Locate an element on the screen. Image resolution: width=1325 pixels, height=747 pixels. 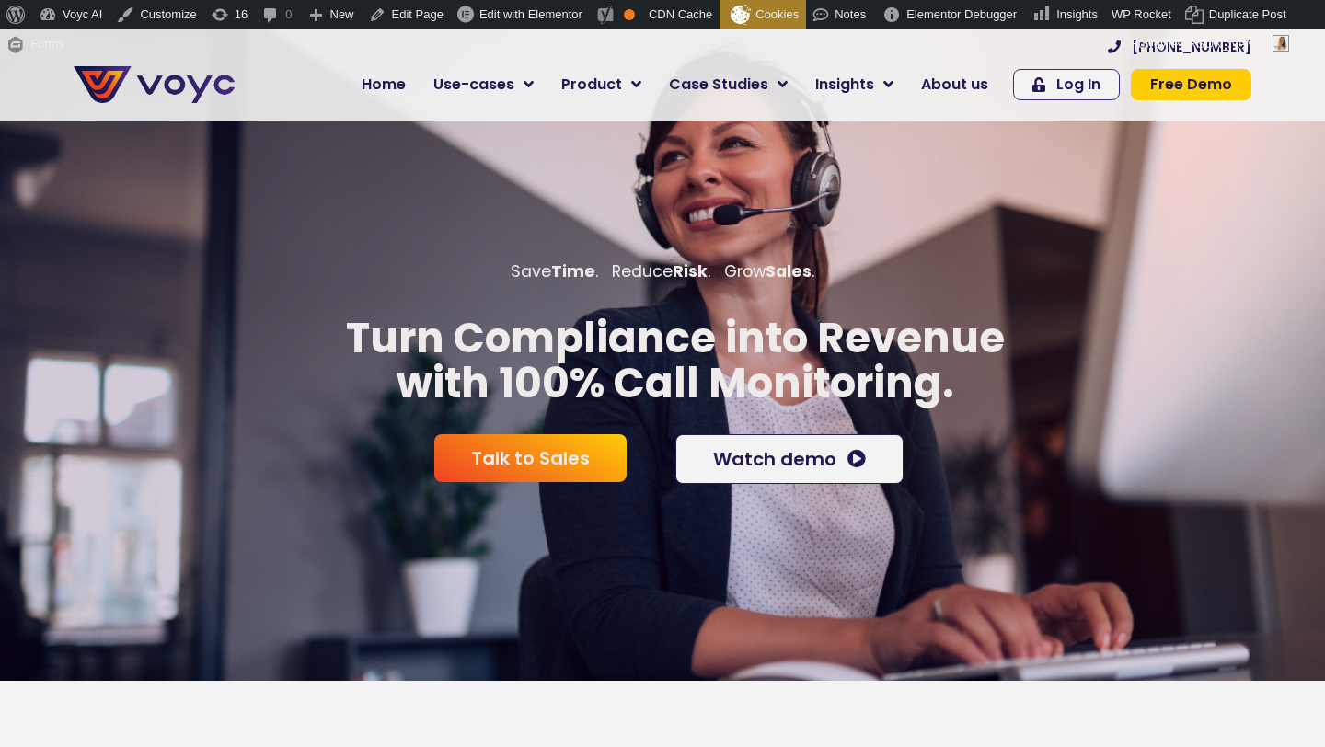
a: Home is located at coordinates (384, 85).